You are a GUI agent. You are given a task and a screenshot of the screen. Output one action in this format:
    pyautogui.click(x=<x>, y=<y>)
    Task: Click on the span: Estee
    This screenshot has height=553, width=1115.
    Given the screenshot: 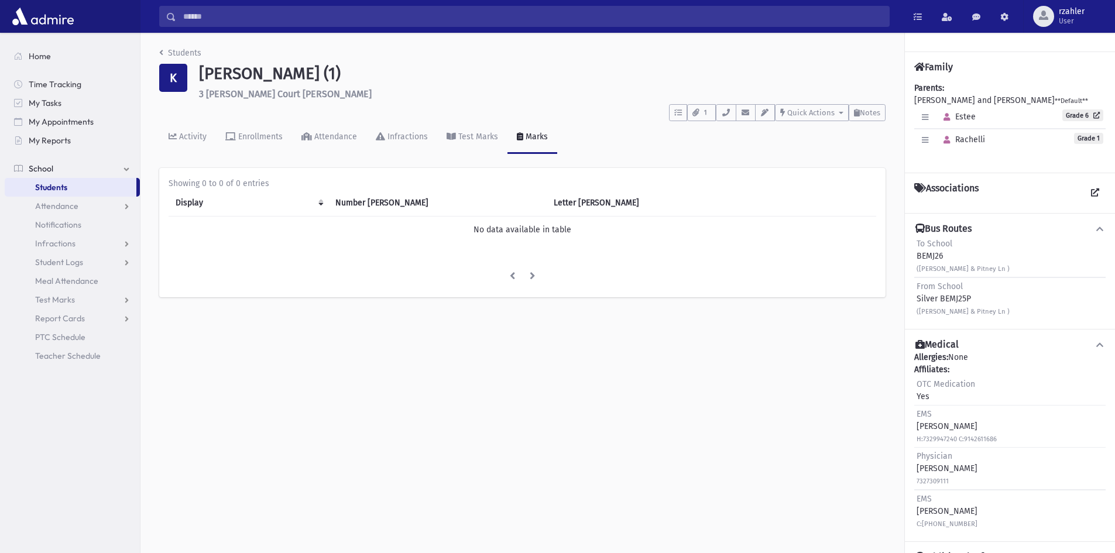 What is the action you would take?
    pyautogui.click(x=957, y=116)
    